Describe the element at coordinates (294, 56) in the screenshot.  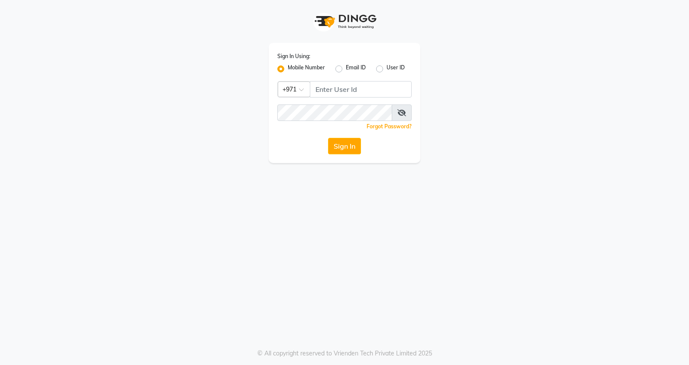
I see `label: Sign In Using:` at that location.